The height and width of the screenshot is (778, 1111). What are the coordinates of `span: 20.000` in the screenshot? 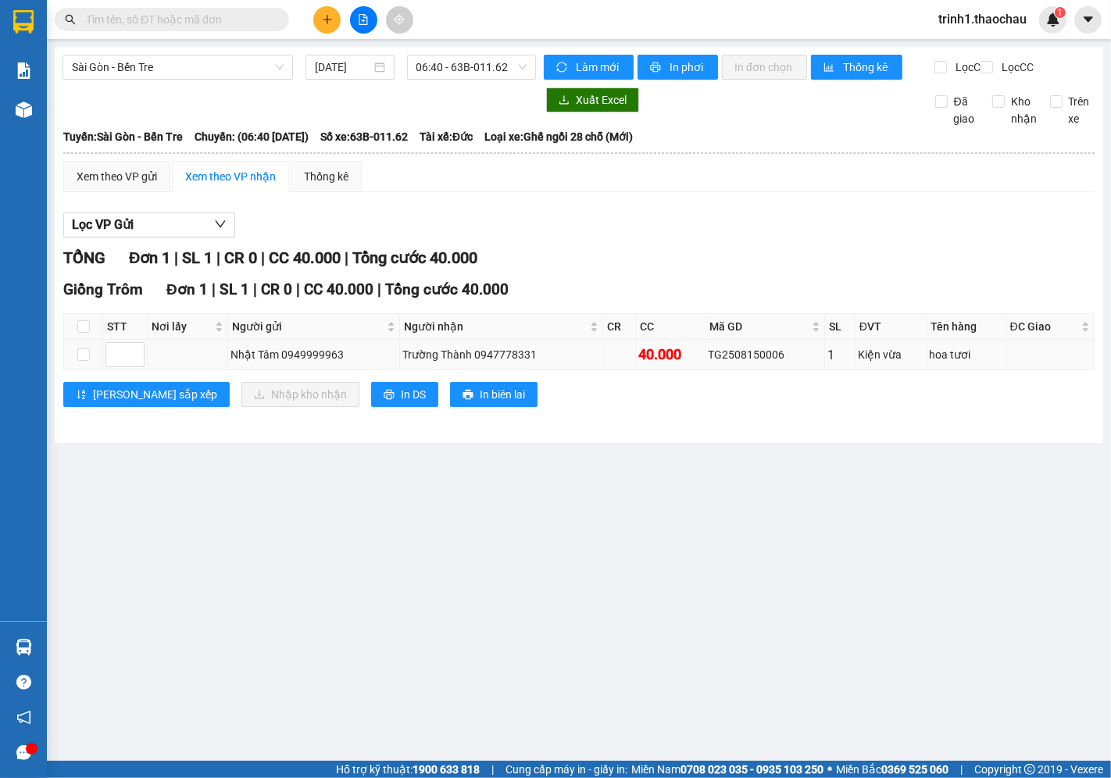 It's located at (44, 89).